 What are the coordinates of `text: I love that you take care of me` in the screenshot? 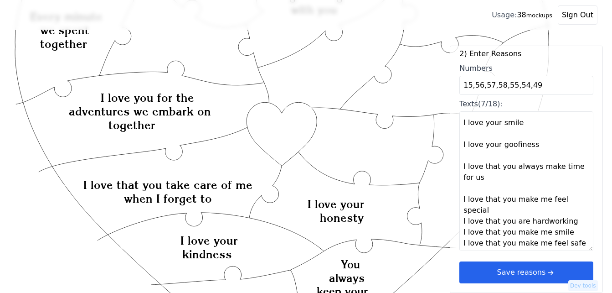 It's located at (168, 185).